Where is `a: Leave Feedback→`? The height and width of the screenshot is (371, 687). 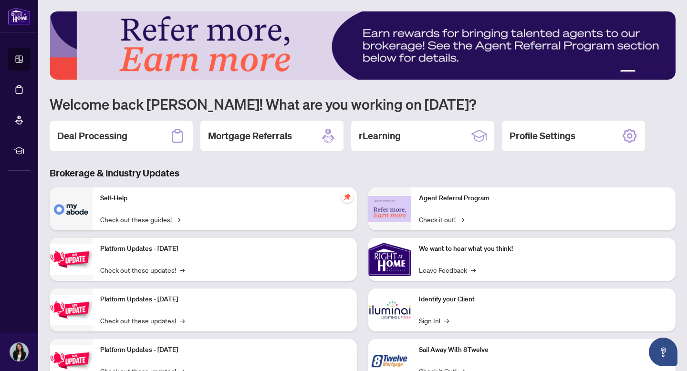
a: Leave Feedback→ is located at coordinates (447, 270).